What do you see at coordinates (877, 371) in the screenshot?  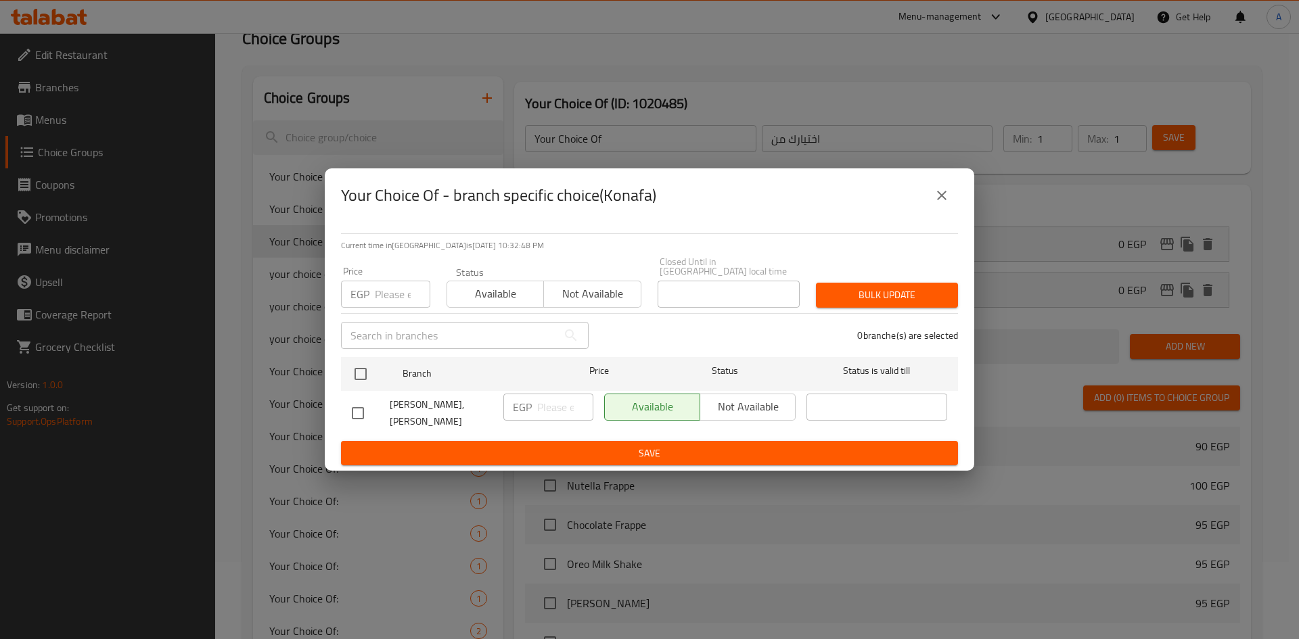 I see `span: Status is valid till` at bounding box center [877, 371].